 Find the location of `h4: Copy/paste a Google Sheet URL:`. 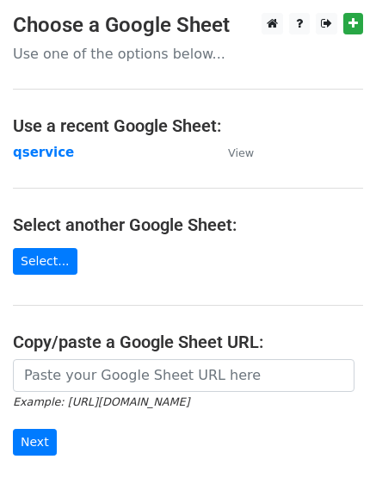

h4: Copy/paste a Google Sheet URL: is located at coordinates (188, 342).